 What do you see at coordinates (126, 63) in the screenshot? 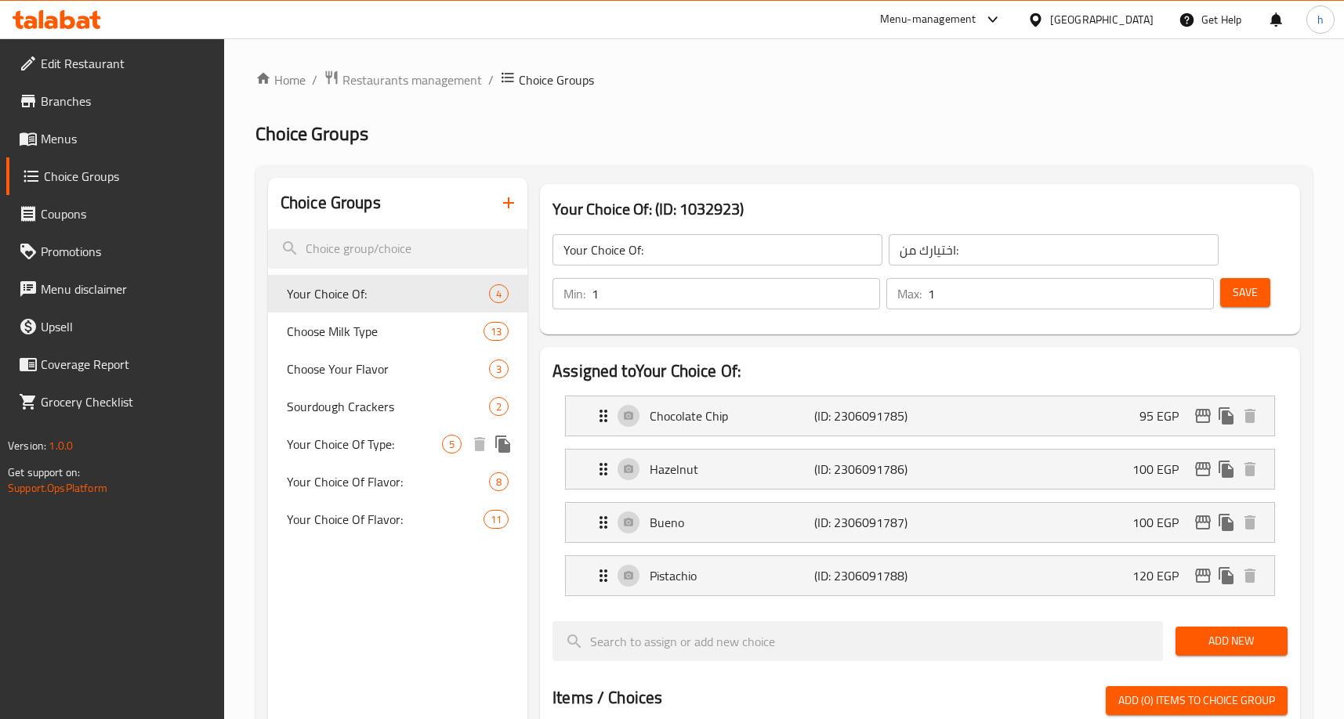
I see `span: Edit Restaurant` at bounding box center [126, 63].